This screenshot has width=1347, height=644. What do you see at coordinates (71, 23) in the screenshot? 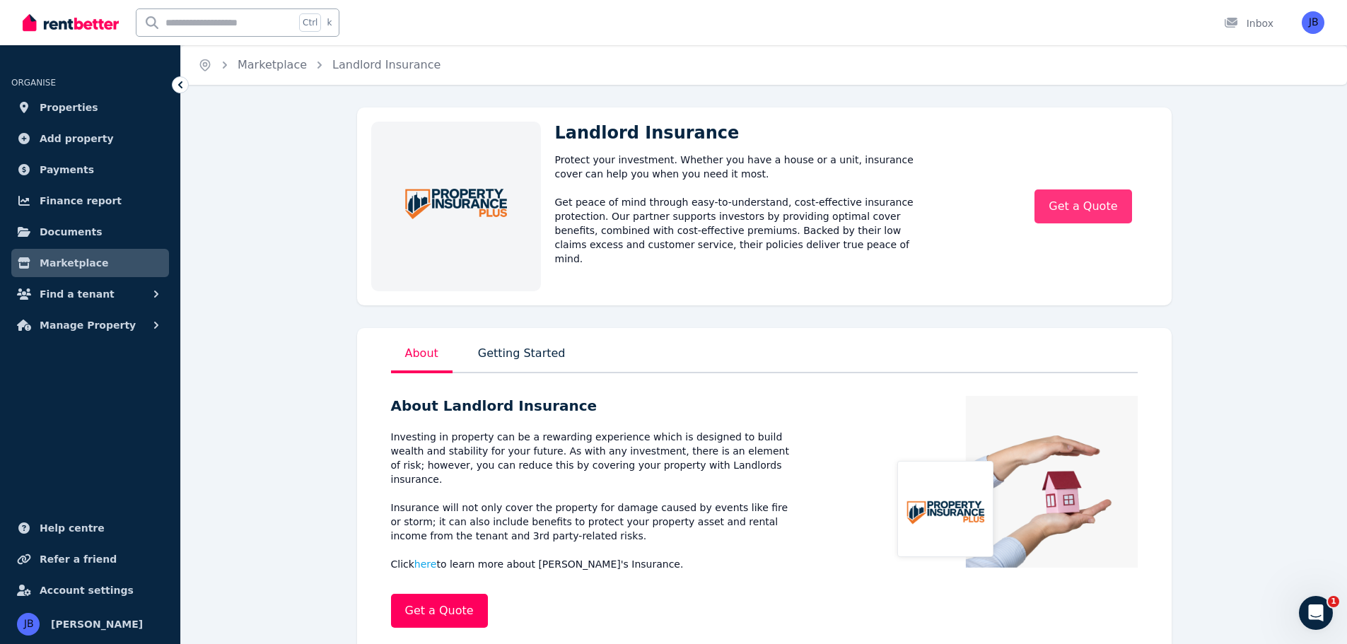
I see `img: RentBetter` at bounding box center [71, 23].